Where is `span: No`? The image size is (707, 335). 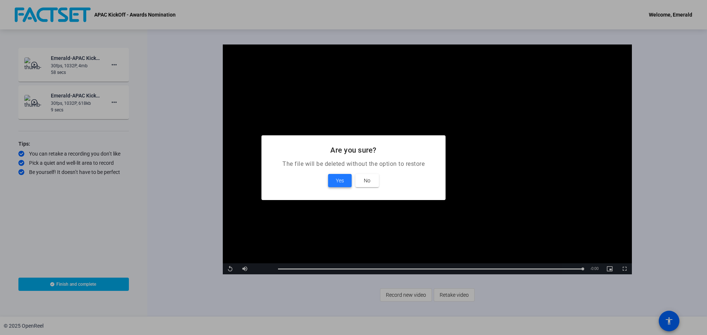
span: No is located at coordinates (367, 181).